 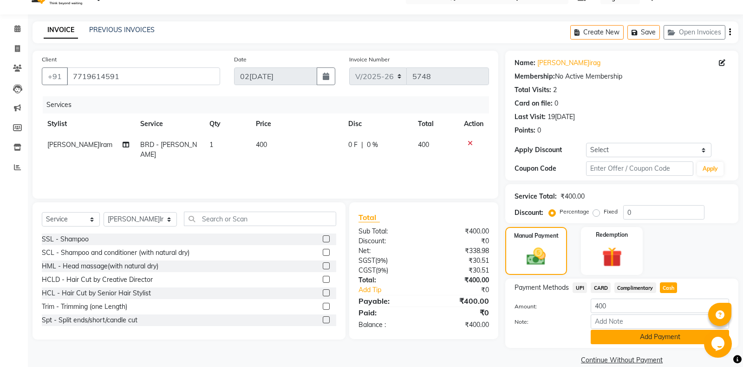 I want to click on div: Apply Discount, so click(x=551, y=150).